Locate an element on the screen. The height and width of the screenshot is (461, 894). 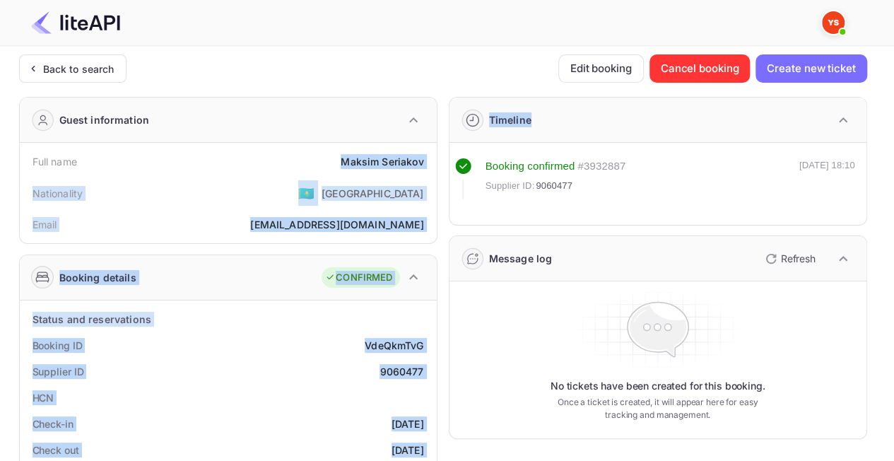
div: Guest information is located at coordinates (105, 119).